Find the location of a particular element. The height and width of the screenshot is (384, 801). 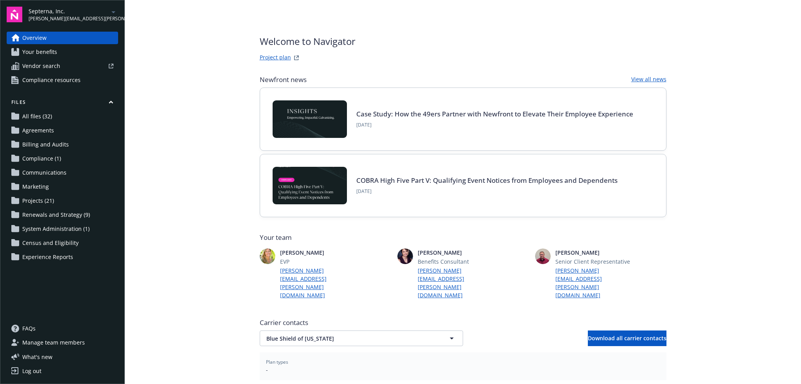

a: Census and Eligibility is located at coordinates (62, 243).